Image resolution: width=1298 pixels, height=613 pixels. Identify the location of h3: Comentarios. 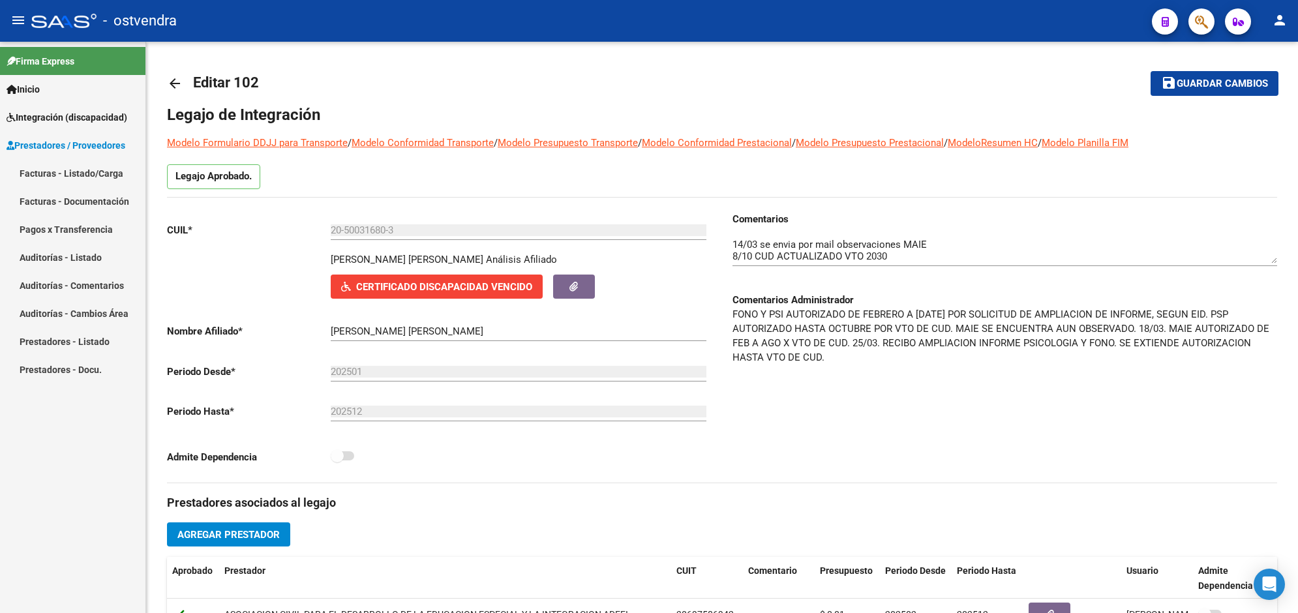
(1005, 219).